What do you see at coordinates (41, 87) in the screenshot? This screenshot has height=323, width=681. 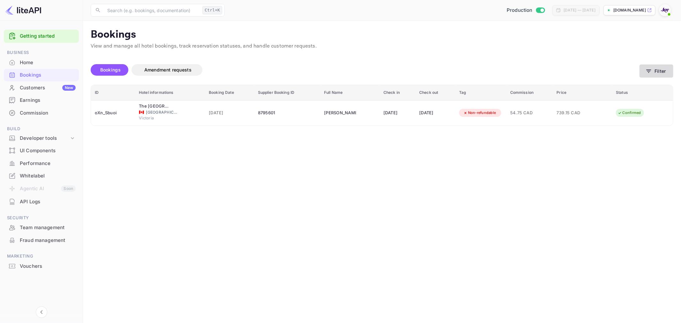 I see `a: CustomersNew` at bounding box center [41, 87].